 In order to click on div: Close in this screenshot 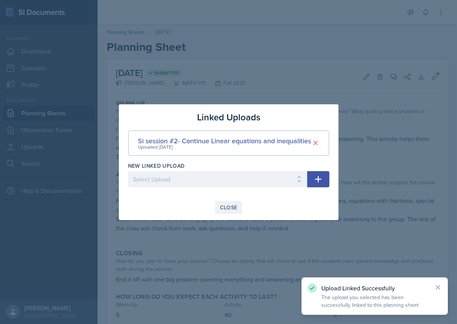, I will do `click(229, 207)`.